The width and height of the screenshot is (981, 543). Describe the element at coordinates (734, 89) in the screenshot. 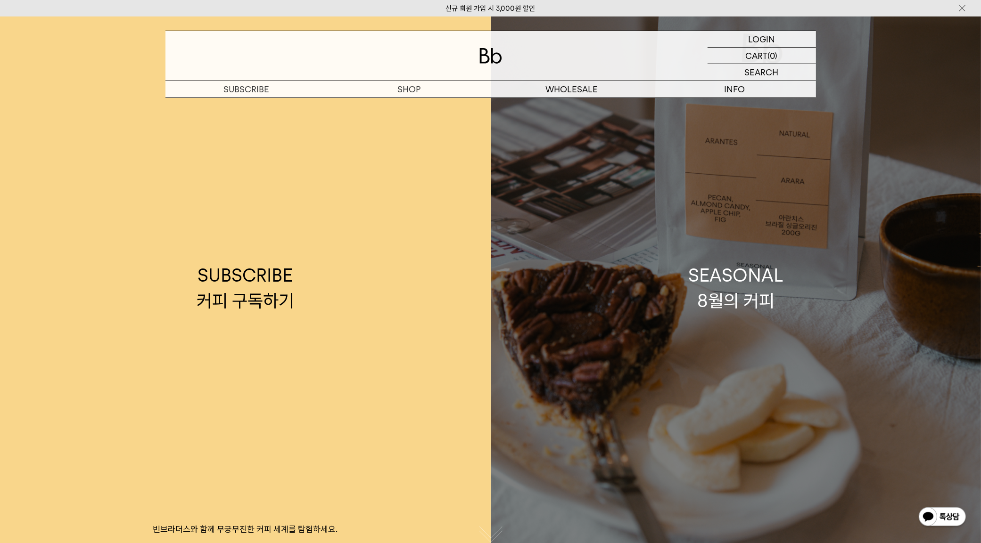

I see `p: INFO` at that location.